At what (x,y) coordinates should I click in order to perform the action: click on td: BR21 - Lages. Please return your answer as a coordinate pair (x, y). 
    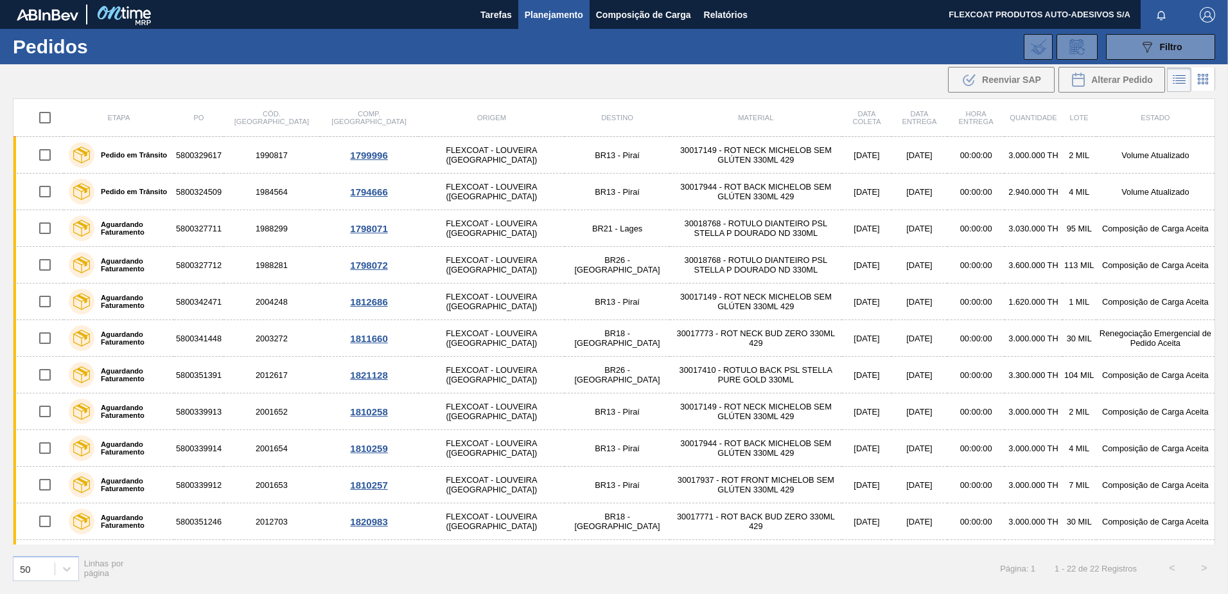
    Looking at the image, I should click on (617, 228).